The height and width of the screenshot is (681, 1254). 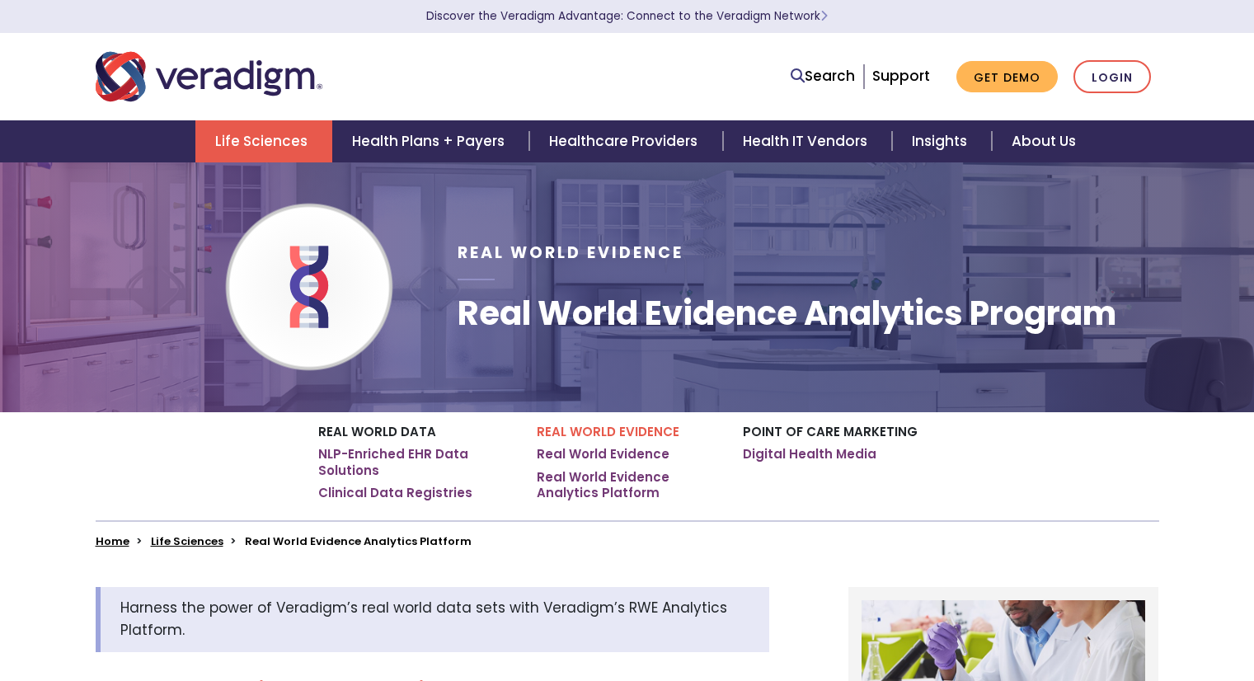 I want to click on span: Real World Evidence, so click(x=570, y=252).